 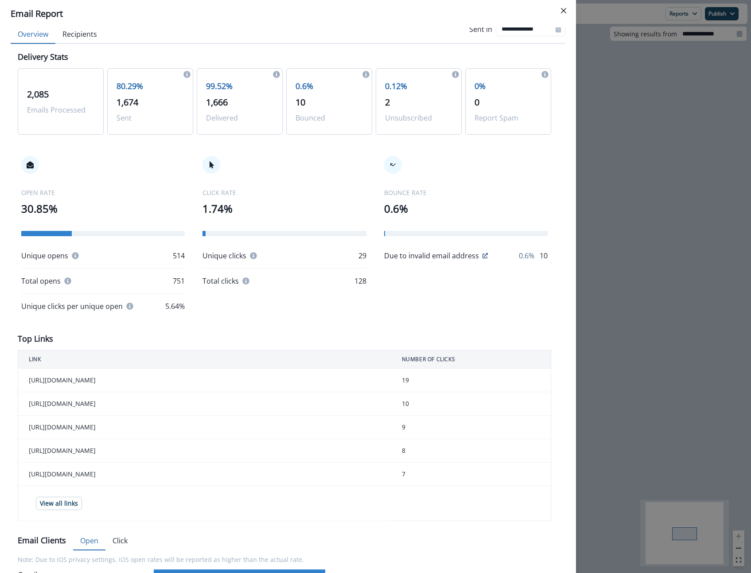 I want to click on p: View all links, so click(x=59, y=503).